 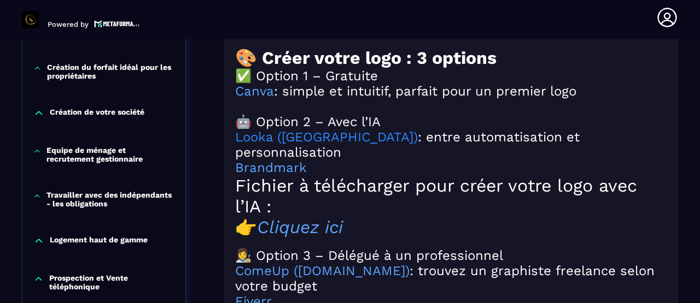 I want to click on p: Equipe de ménage et recrutement gestionnaire, so click(x=110, y=155).